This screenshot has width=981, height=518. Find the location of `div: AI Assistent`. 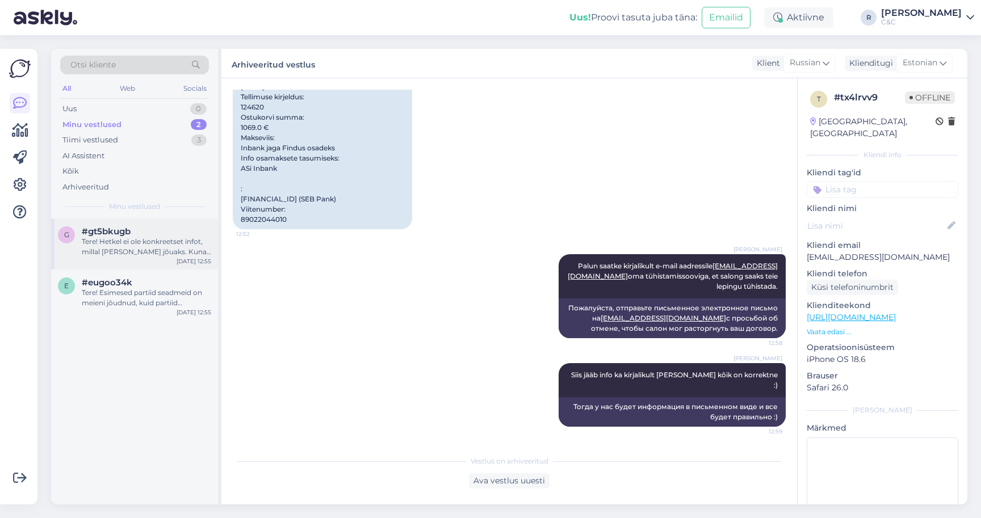

div: AI Assistent is located at coordinates (83, 156).